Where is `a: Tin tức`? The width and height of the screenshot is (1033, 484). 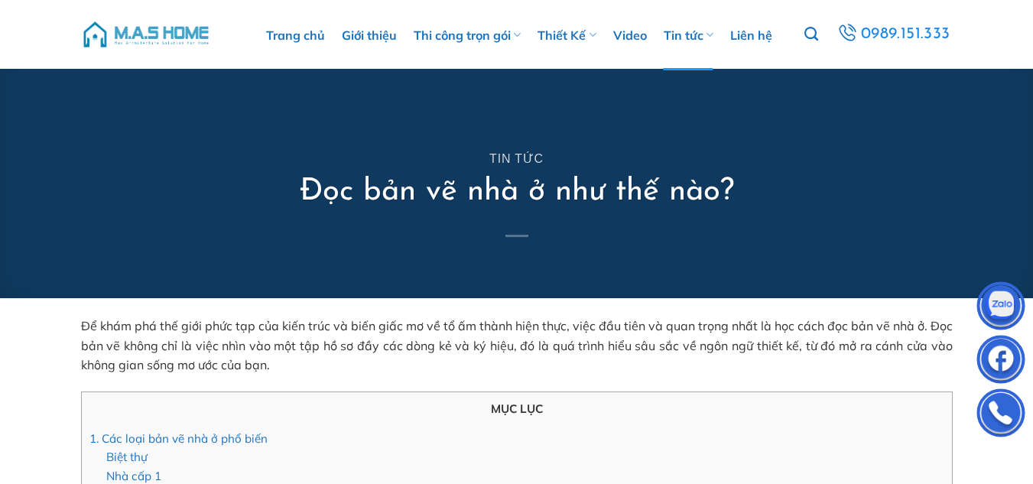
a: Tin tức is located at coordinates (516, 158).